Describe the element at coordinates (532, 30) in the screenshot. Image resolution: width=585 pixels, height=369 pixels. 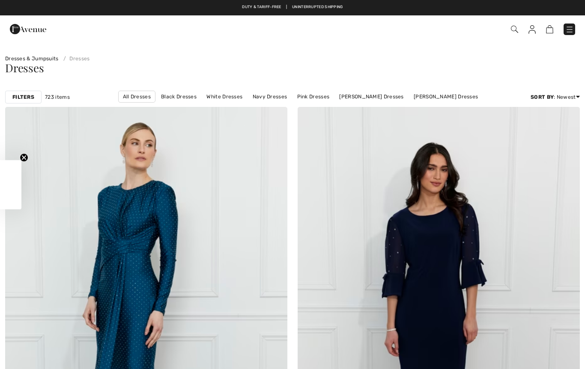
I see `img: My Info` at that location.